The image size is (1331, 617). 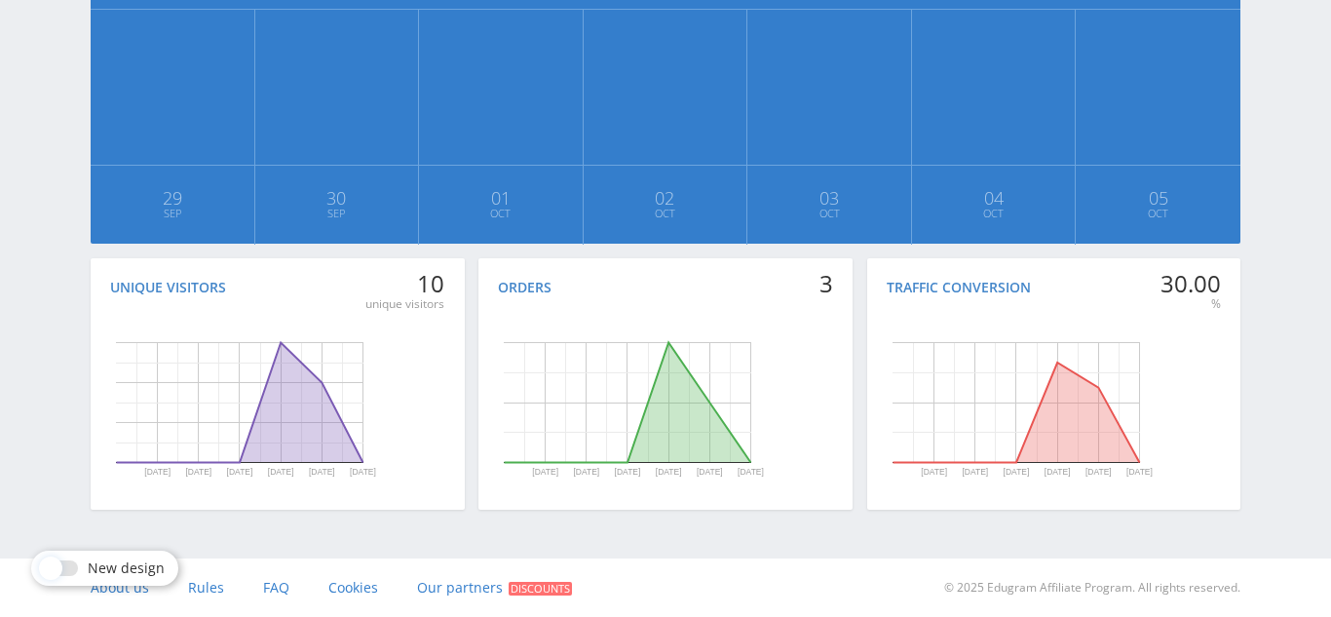 What do you see at coordinates (665, 198) in the screenshot?
I see `span: 02` at bounding box center [665, 198].